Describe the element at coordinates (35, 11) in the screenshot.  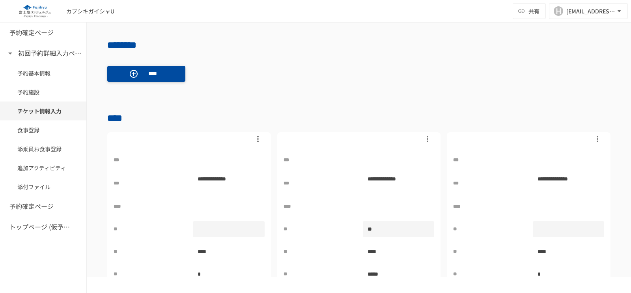
I see `img: eQeGXtYPV2fEKIA3pizDiVdzO5gJTl2ahLbsPaD2E4R` at that location.